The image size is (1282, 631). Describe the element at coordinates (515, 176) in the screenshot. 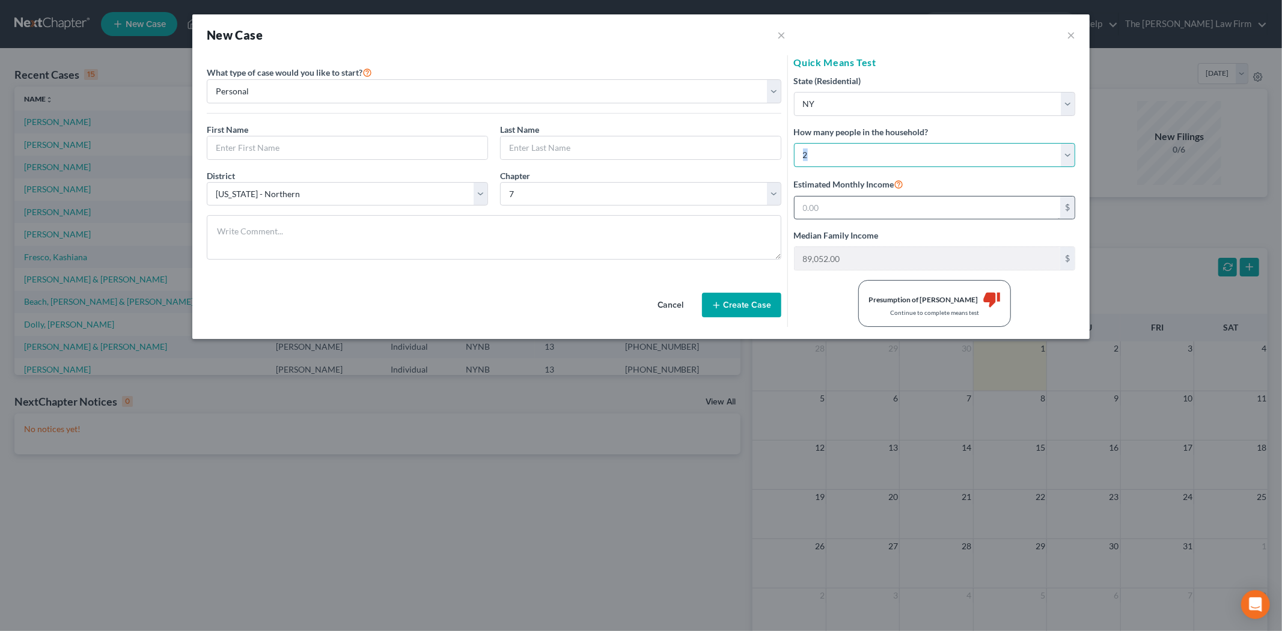

I see `span: Chapter` at that location.